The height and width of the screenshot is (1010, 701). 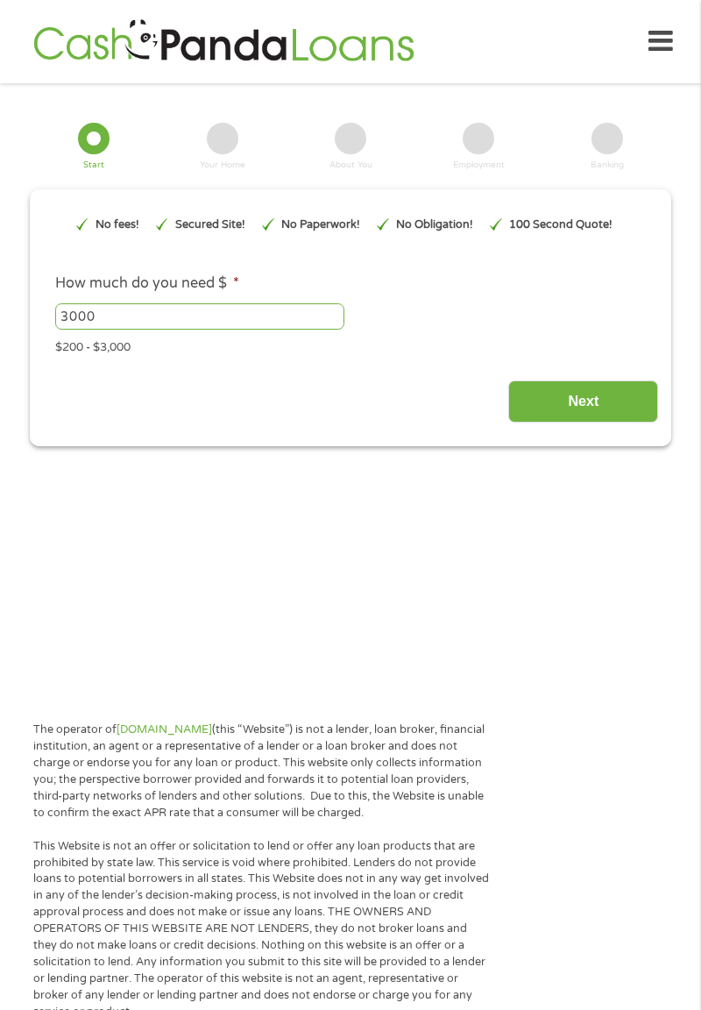 What do you see at coordinates (147, 283) in the screenshot?
I see `label: How much do you need $` at bounding box center [147, 283].